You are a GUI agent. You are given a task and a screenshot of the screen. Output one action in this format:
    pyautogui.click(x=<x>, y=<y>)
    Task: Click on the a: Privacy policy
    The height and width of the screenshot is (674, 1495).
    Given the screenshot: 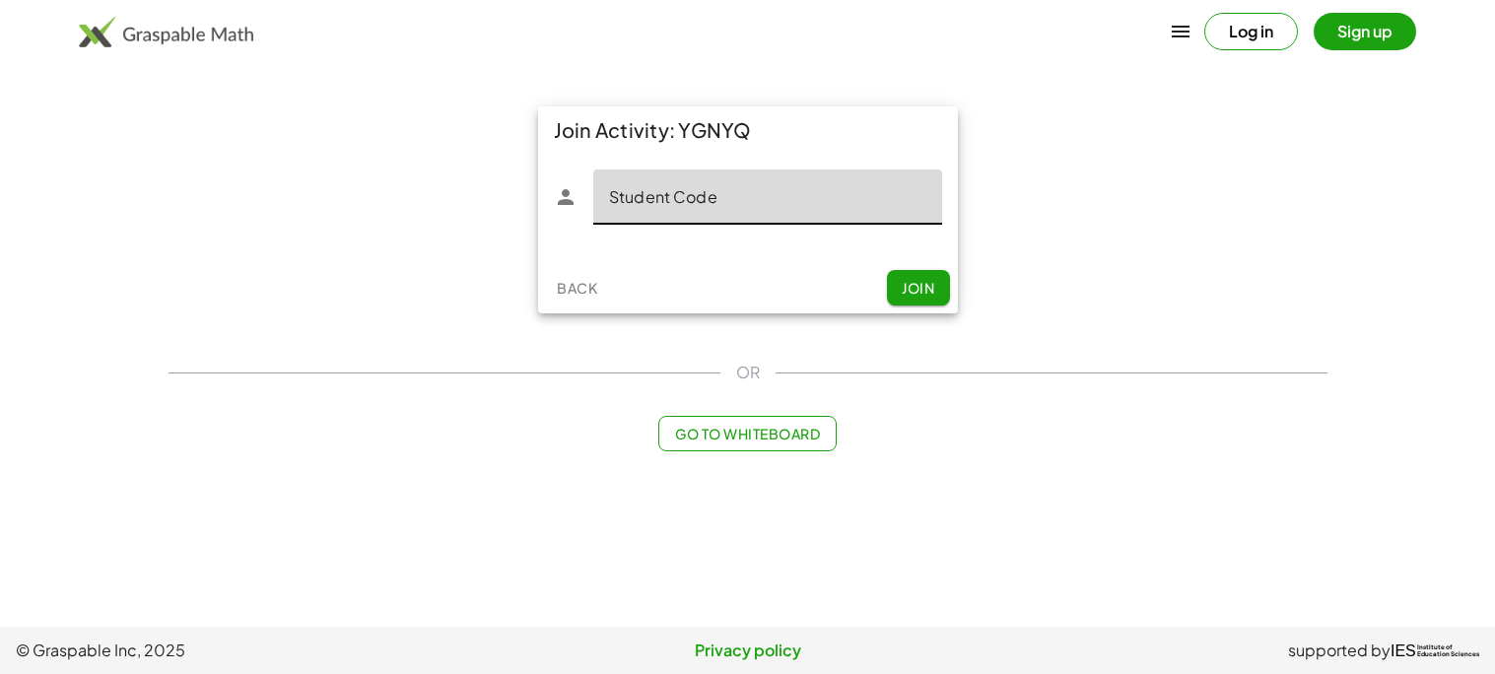 What is the action you would take?
    pyautogui.click(x=747, y=650)
    